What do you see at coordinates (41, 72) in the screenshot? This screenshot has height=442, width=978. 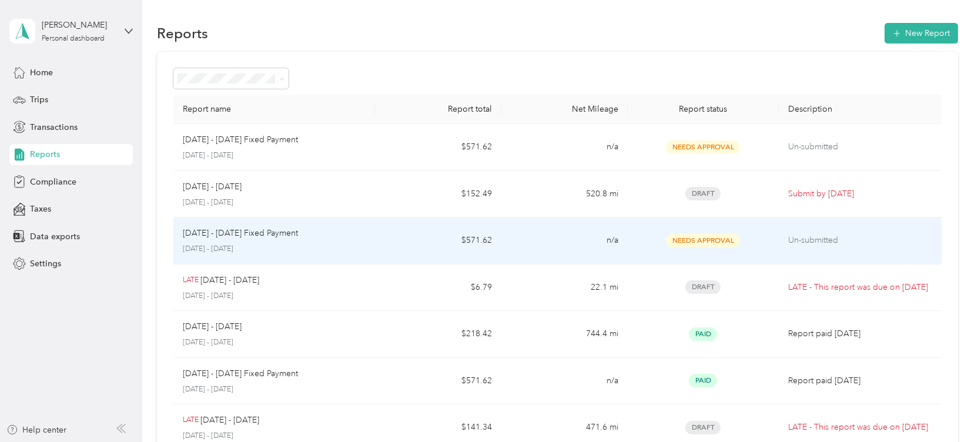 I see `span: Home` at bounding box center [41, 72].